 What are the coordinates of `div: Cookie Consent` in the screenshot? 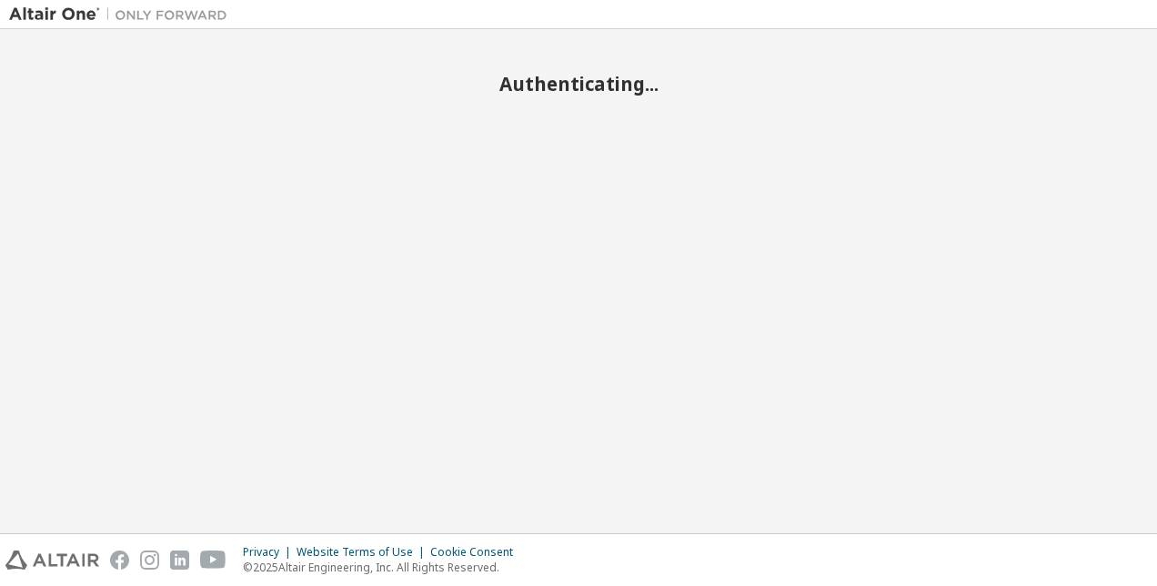 It's located at (477, 552).